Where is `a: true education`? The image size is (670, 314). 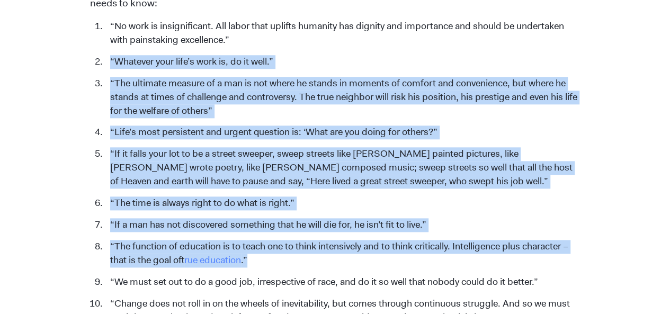
a: true education is located at coordinates (212, 260).